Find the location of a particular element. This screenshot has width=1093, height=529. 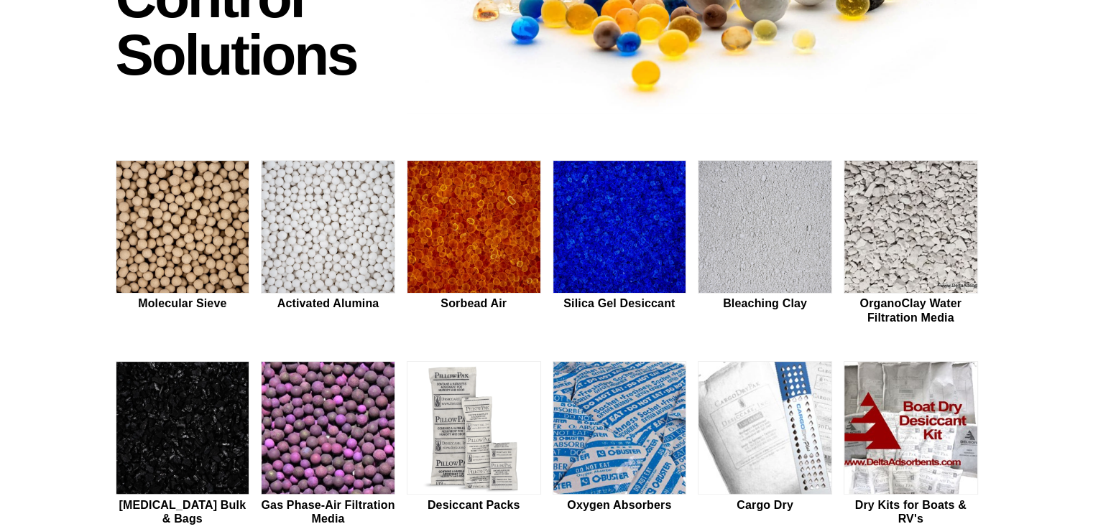

h2: Gas Phase-Air Filtration Media is located at coordinates (328, 512).